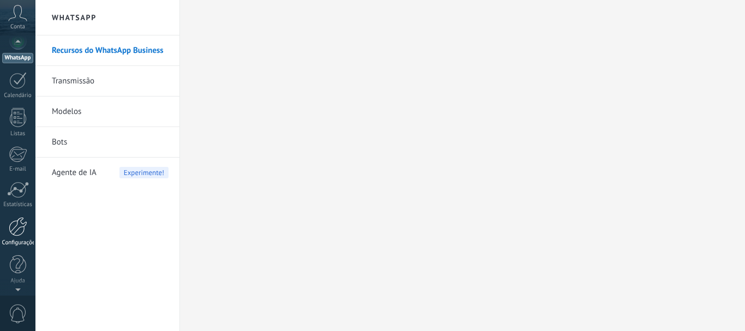 The width and height of the screenshot is (745, 331). Describe the element at coordinates (110, 51) in the screenshot. I see `a: Recursos do WhatsApp Business` at that location.